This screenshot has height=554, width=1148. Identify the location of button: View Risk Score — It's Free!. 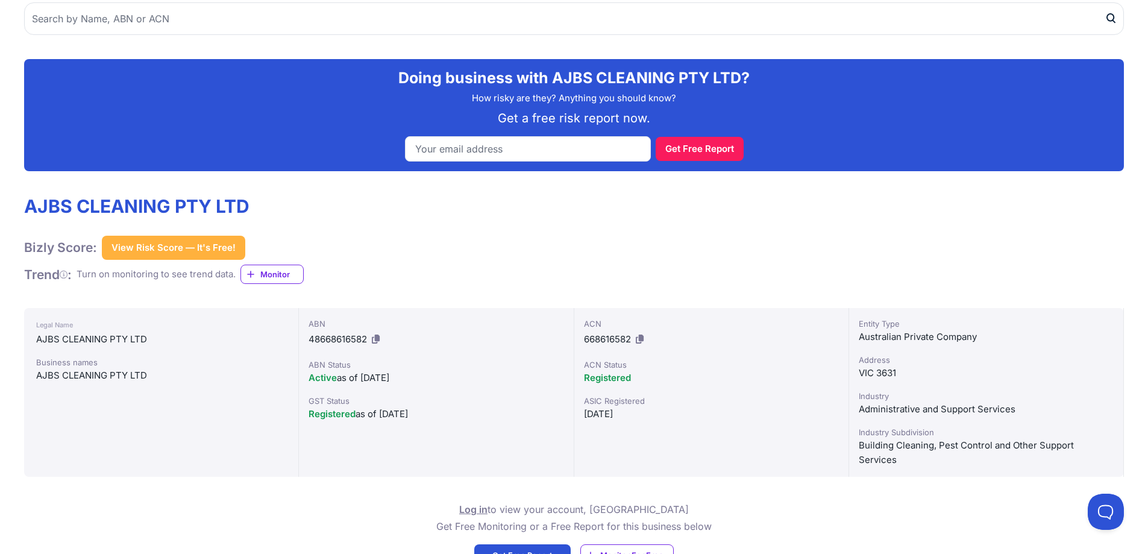
(174, 248).